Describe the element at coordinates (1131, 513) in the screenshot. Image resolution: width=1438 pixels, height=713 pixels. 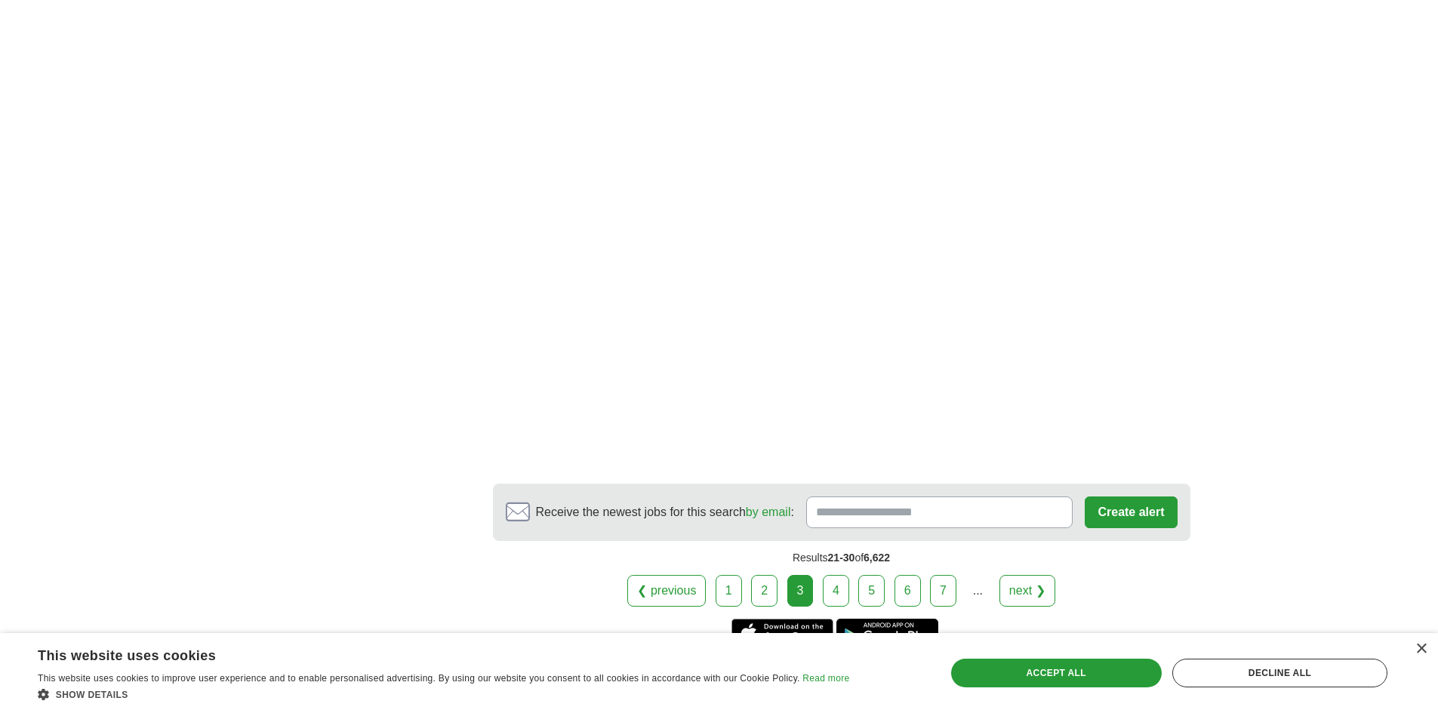
I see `button: Create alert` at that location.